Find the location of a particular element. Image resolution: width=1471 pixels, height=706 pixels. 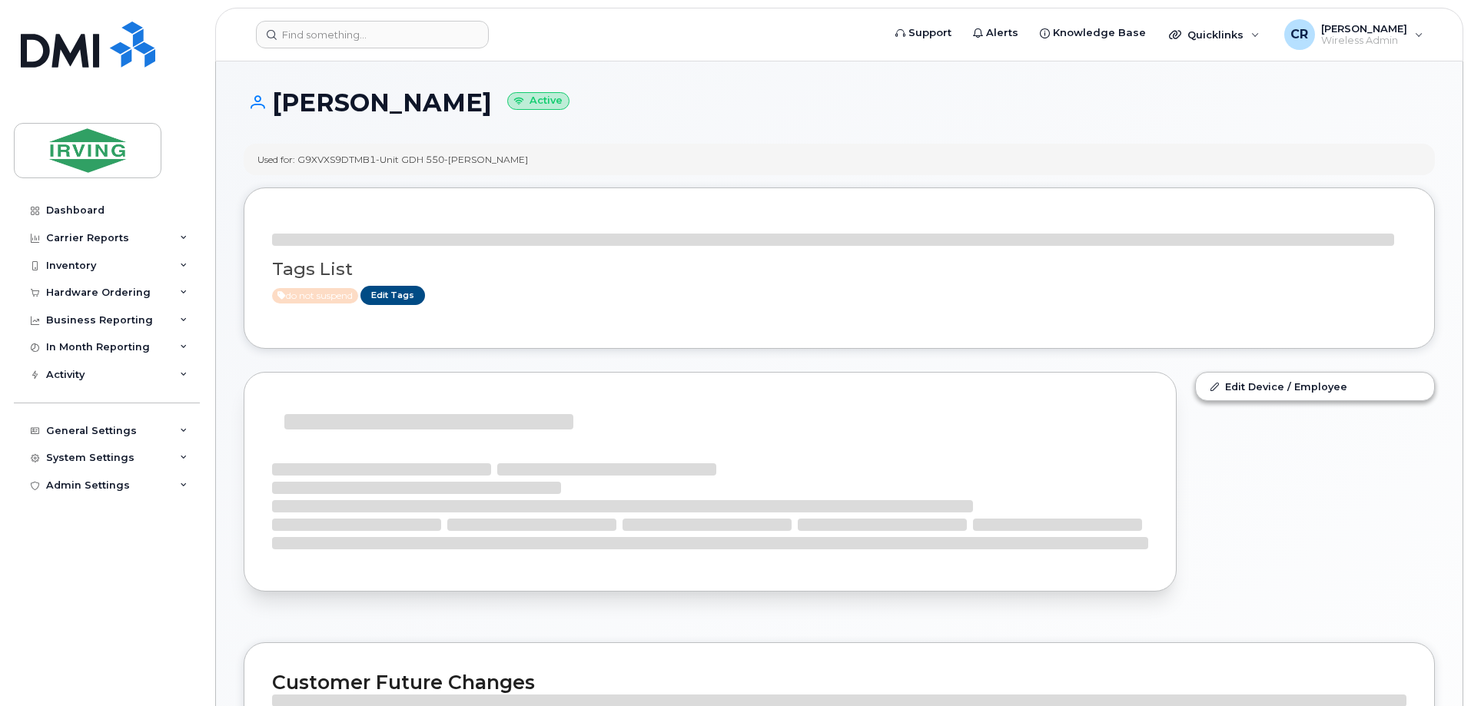

h3: Tags List is located at coordinates (839, 269).